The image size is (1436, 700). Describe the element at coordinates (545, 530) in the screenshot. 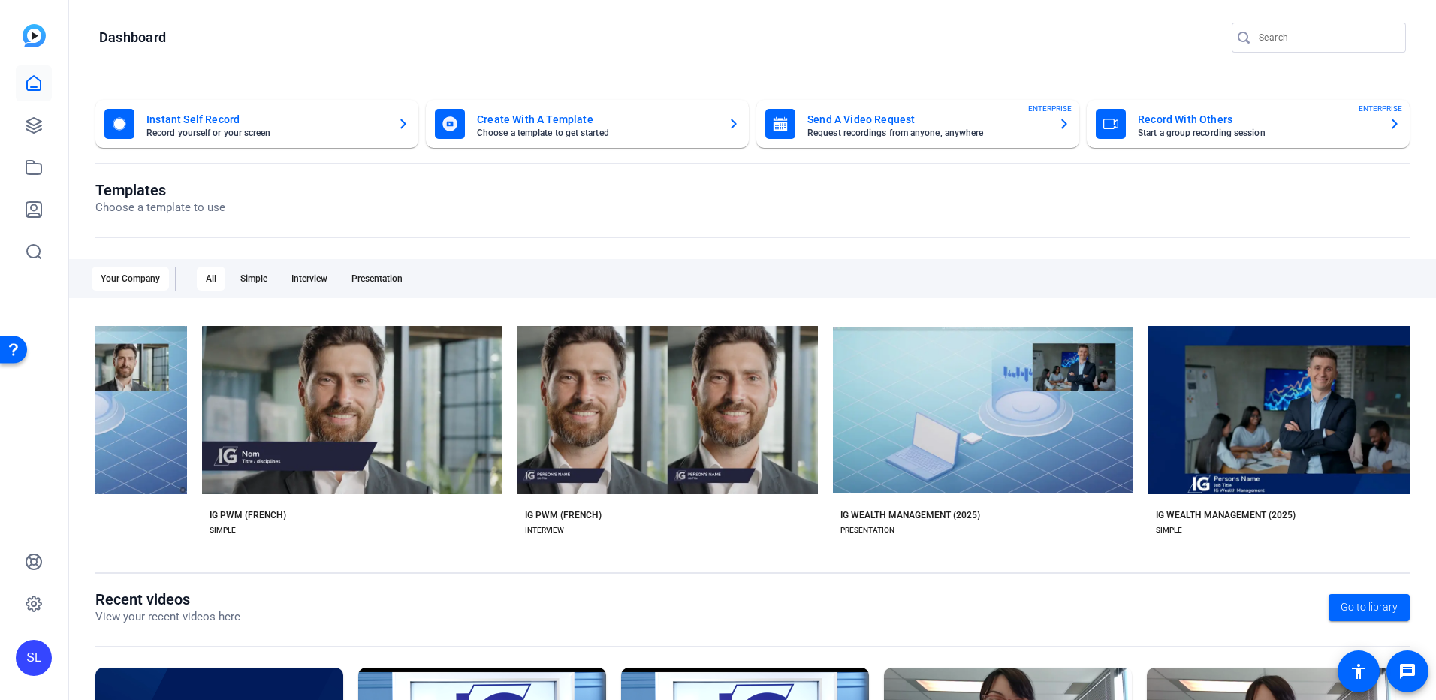

I see `div: INTERVIEW` at that location.